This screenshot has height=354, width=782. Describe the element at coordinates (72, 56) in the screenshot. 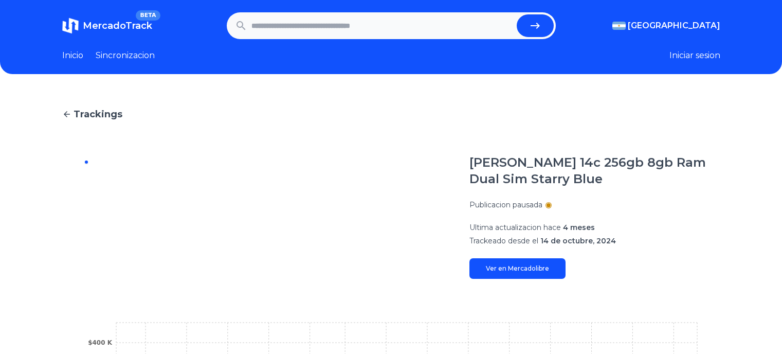

I see `a: Inicio` at that location.